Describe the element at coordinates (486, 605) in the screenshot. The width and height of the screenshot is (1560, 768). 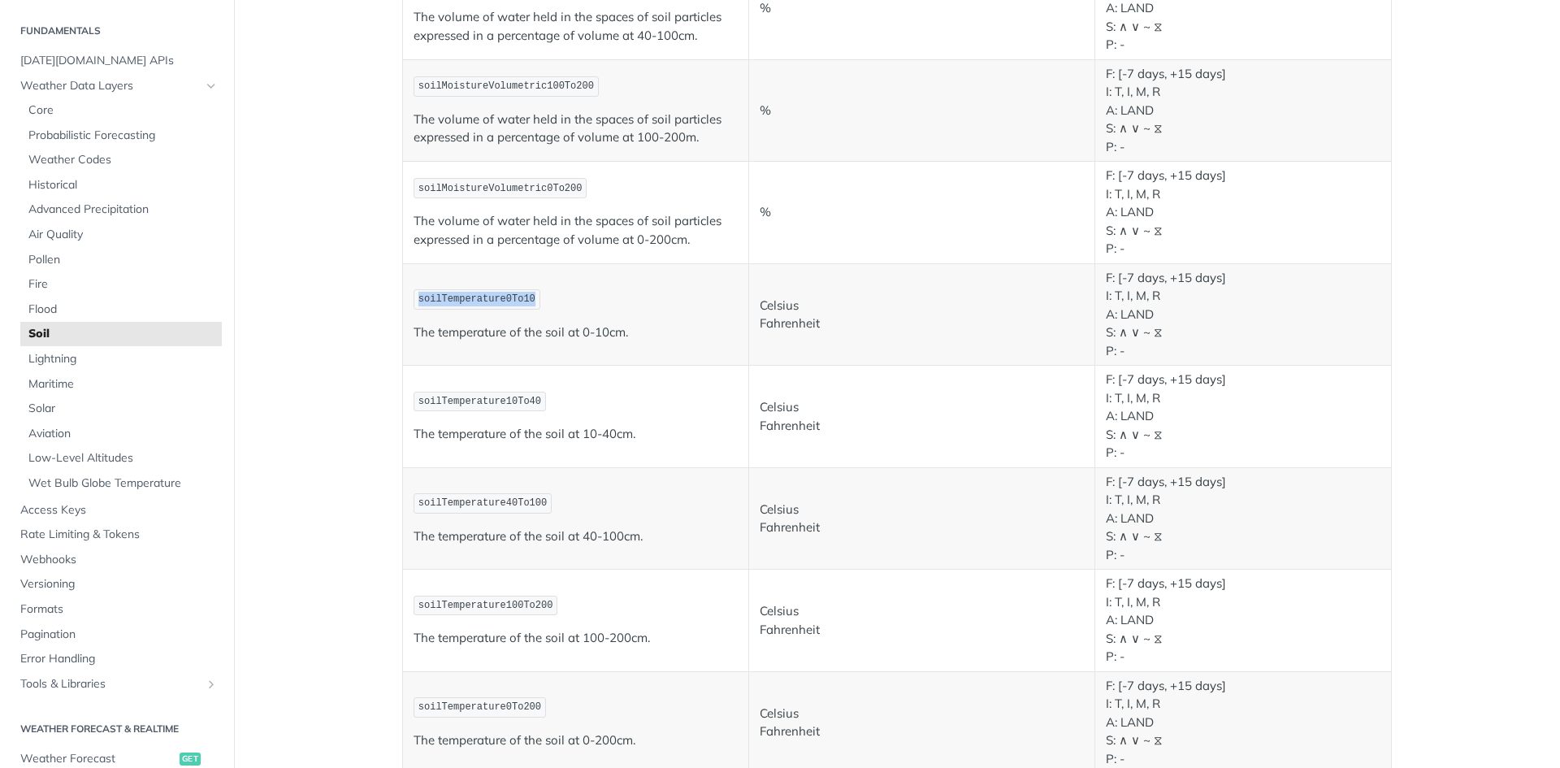
I see `span: soilTemperature100To200` at that location.